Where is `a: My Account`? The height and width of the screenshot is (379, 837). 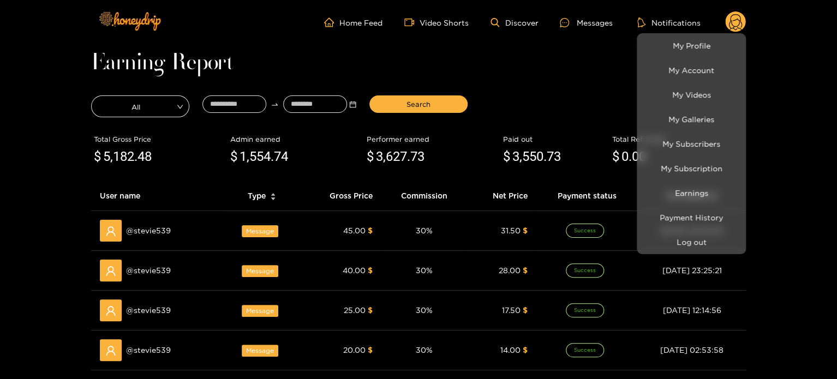 a: My Account is located at coordinates (692, 70).